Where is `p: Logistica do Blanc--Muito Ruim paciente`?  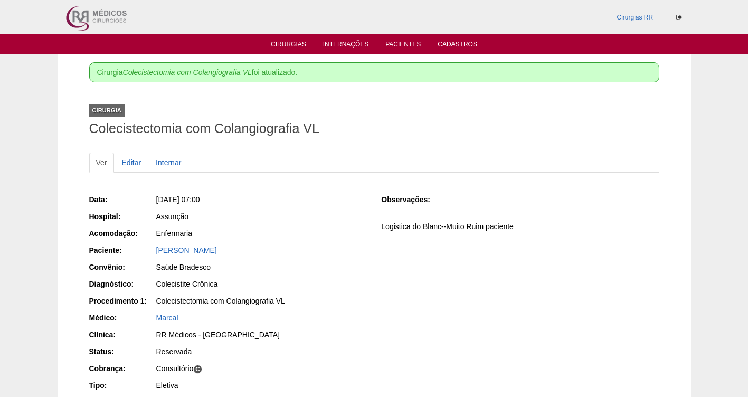
p: Logistica do Blanc--Muito Ruim paciente is located at coordinates (520, 226).